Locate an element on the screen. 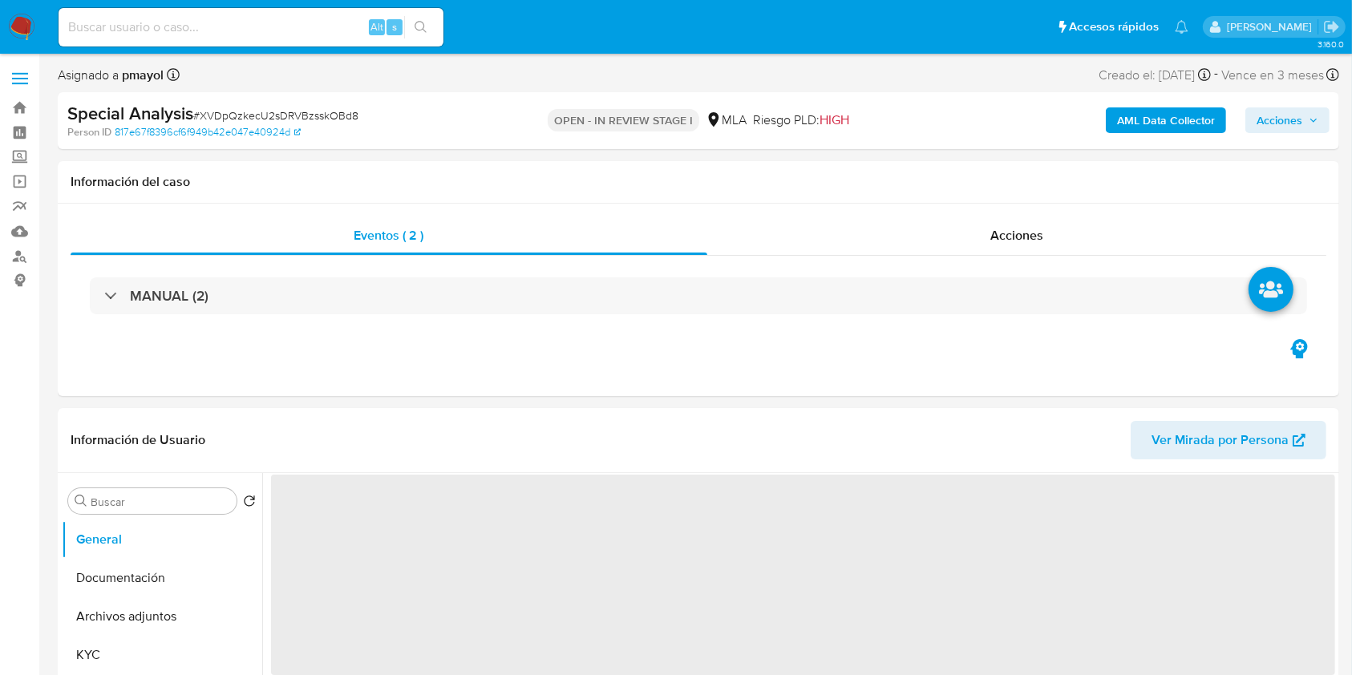 This screenshot has width=1352, height=675. b: Person ID is located at coordinates (89, 132).